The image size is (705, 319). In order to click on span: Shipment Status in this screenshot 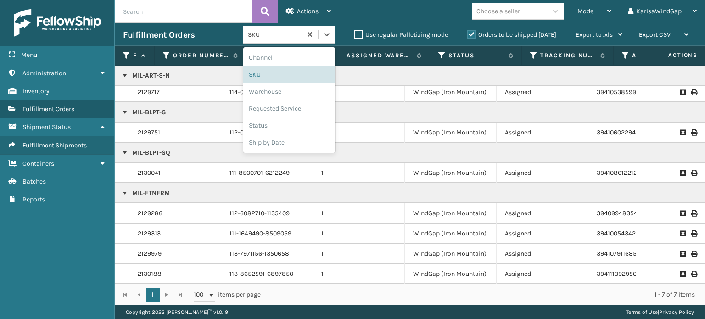, I will do `click(46, 127)`.